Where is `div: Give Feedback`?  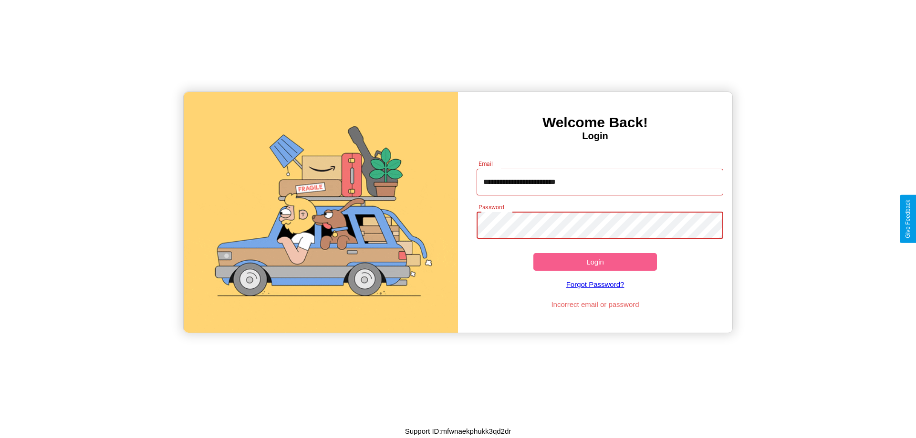 div: Give Feedback is located at coordinates (908, 219).